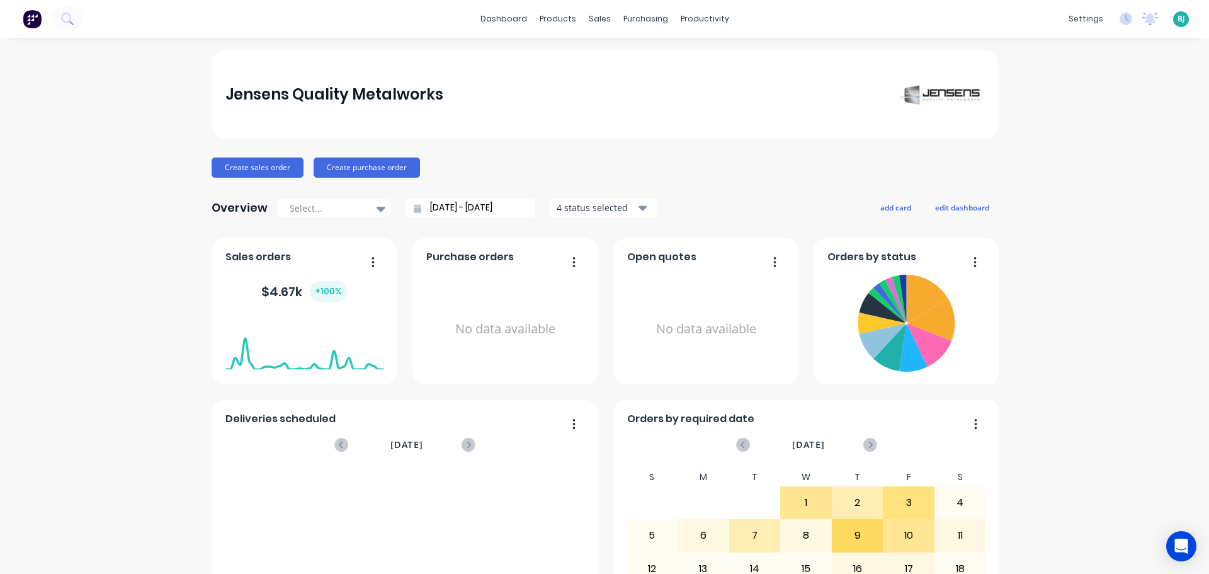  I want to click on div: 4, so click(960, 503).